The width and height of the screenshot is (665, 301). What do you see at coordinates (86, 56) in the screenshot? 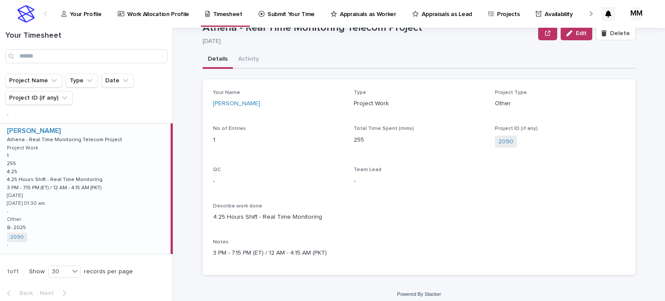
I see `div: Search` at bounding box center [86, 56].